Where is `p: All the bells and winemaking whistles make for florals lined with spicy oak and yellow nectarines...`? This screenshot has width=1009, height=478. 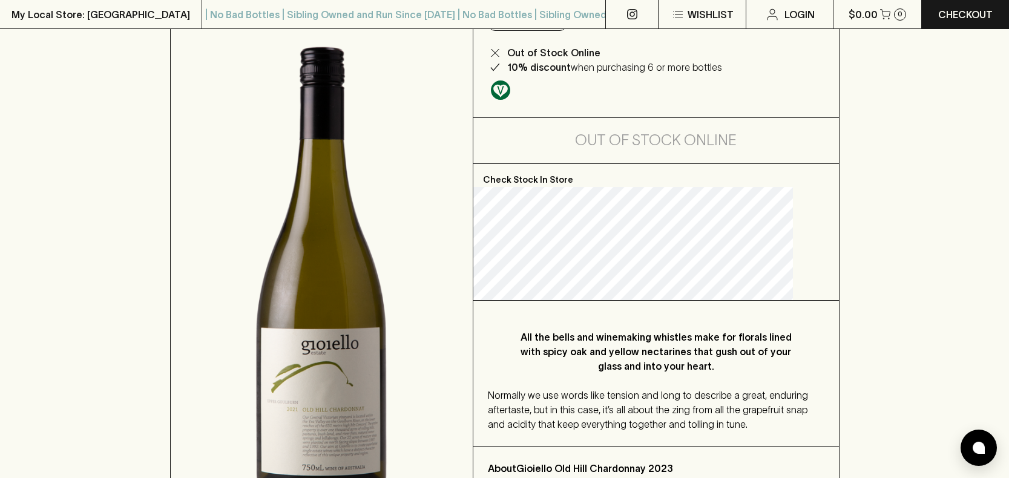 p: All the bells and winemaking whistles make for florals lined with spicy oak and yellow nectarines... is located at coordinates (656, 352).